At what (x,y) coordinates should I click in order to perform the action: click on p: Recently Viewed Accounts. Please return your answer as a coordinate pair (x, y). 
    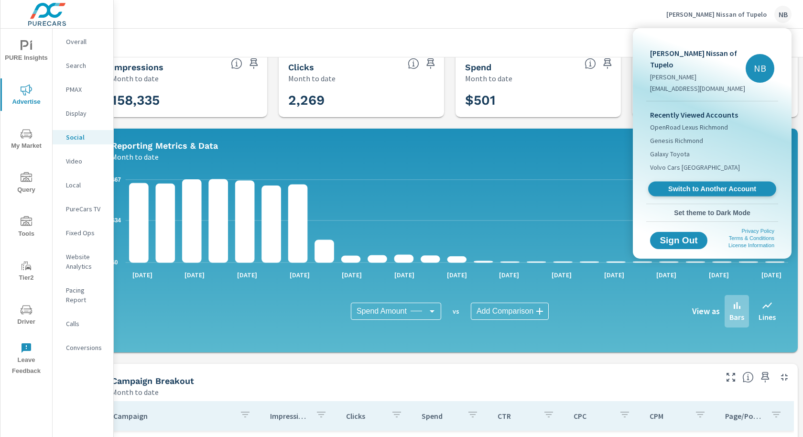
    Looking at the image, I should click on (712, 115).